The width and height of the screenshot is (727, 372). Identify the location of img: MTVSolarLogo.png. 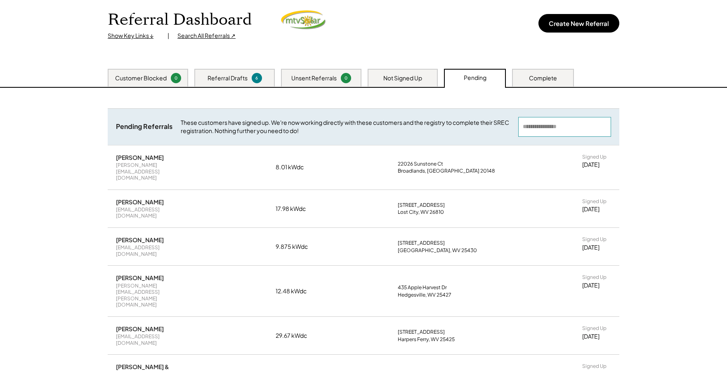
(303, 20).